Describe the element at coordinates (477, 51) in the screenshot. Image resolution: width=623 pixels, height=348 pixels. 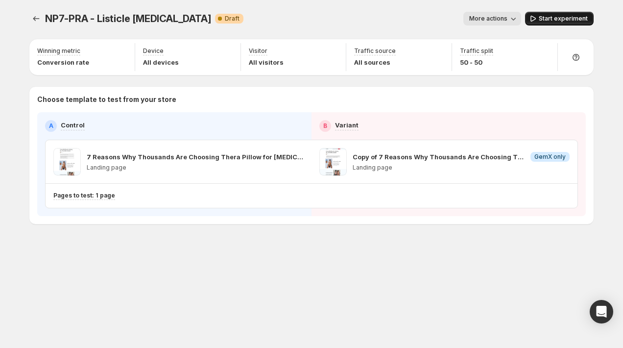
I see `p: Traffic split` at that location.